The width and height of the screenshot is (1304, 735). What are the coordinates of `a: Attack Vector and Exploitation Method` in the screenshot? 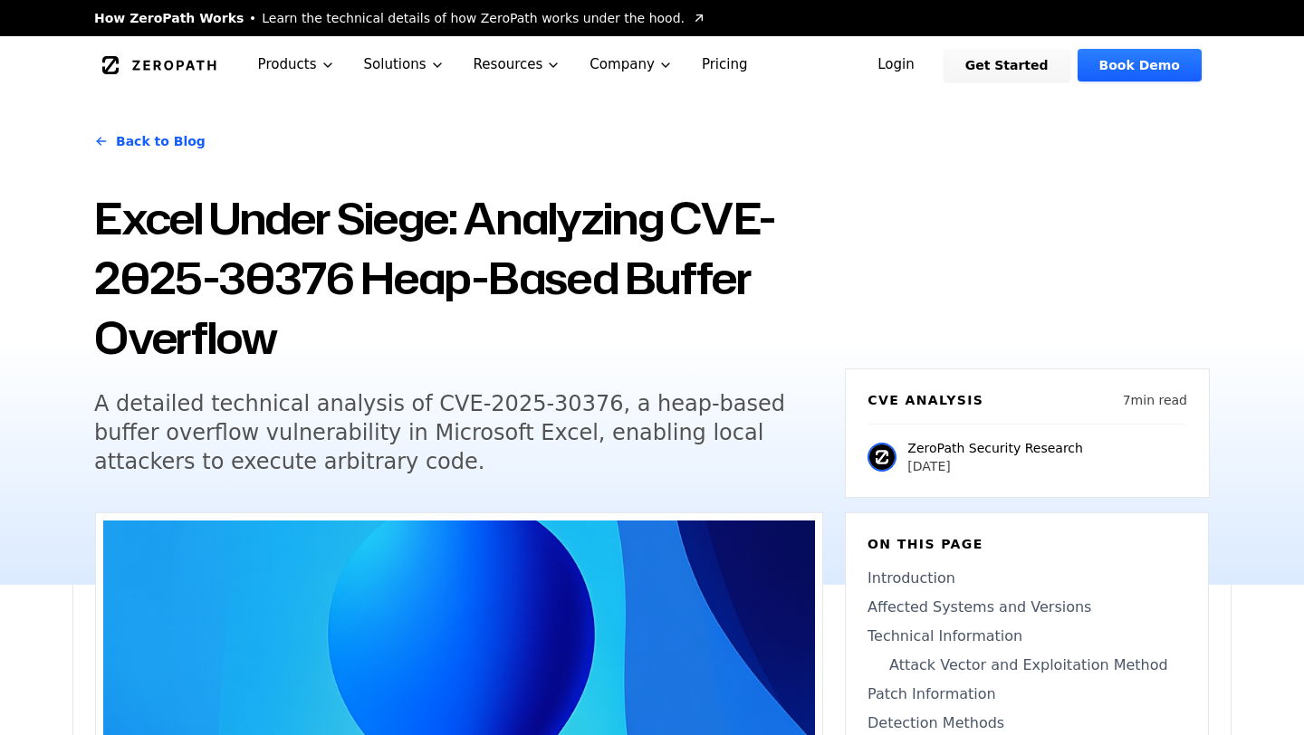 It's located at (1027, 665).